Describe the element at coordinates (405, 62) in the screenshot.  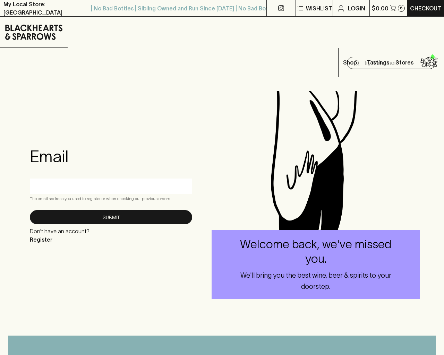
I see `a: Stores` at that location.